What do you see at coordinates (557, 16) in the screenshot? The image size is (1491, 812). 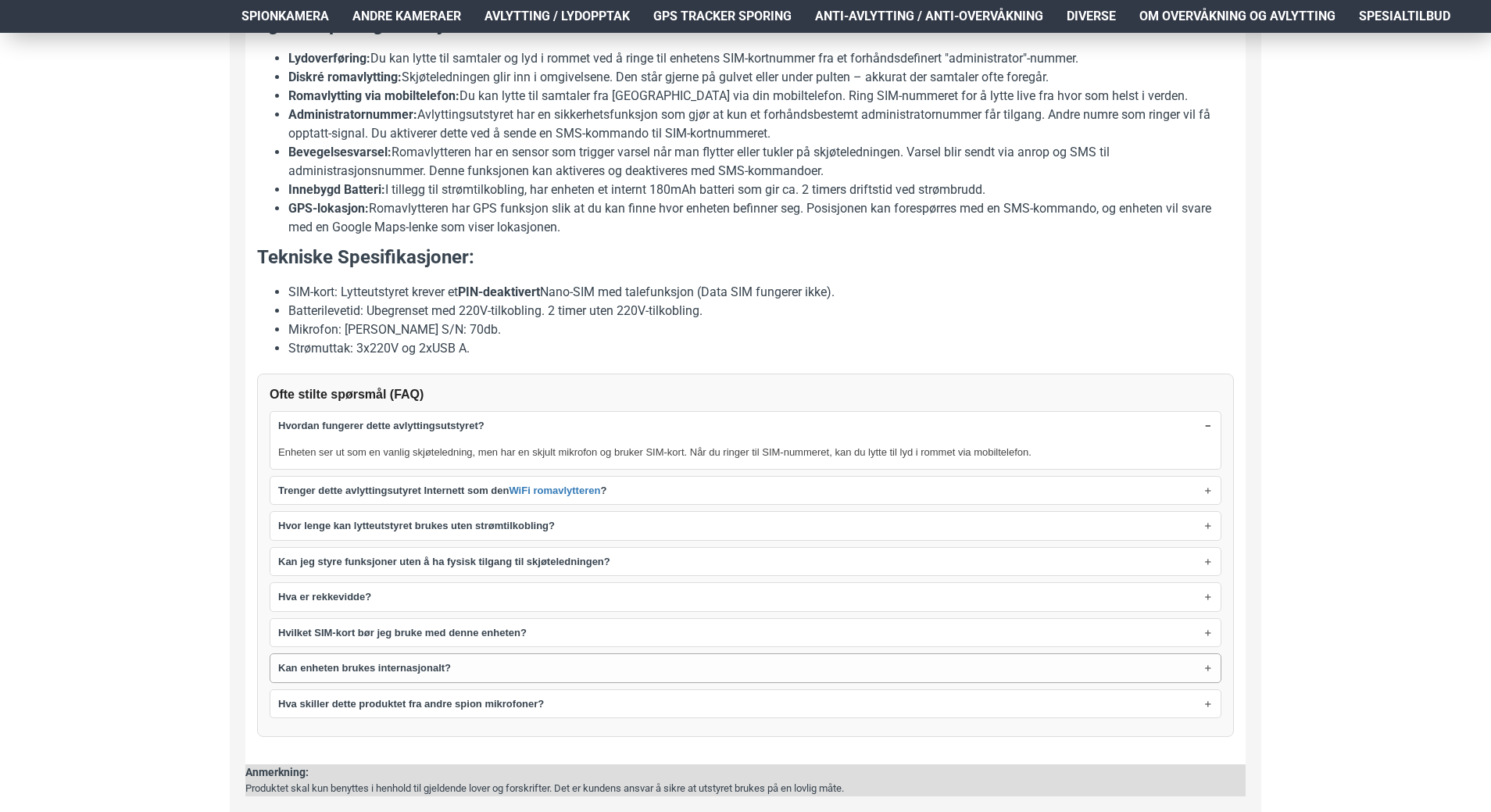 I see `span: Avlytting / Lydopptak` at bounding box center [557, 16].